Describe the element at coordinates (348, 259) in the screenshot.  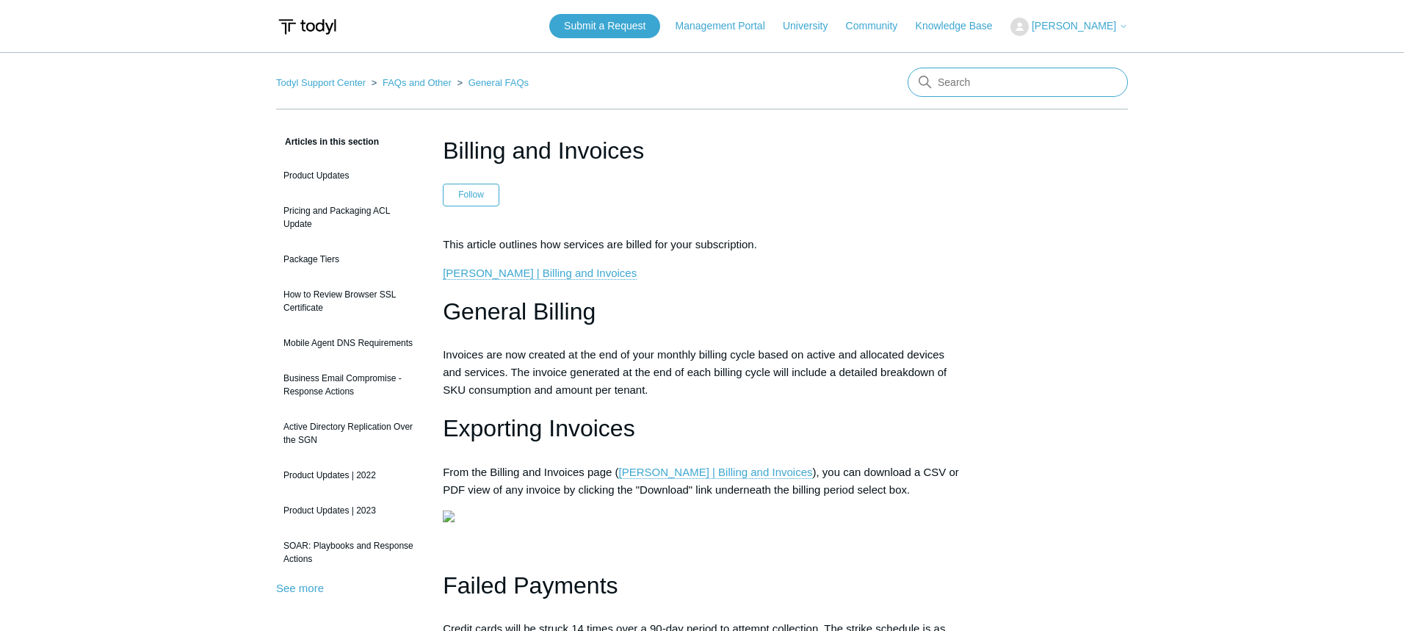
I see `a: Package Tiers` at that location.